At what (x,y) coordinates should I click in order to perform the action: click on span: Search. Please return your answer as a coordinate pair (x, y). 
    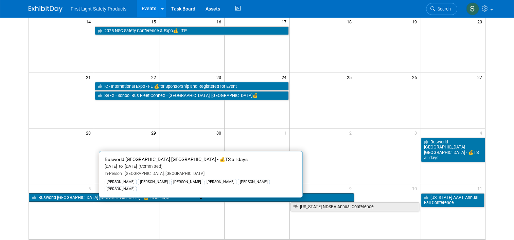
    Looking at the image, I should click on (443, 9).